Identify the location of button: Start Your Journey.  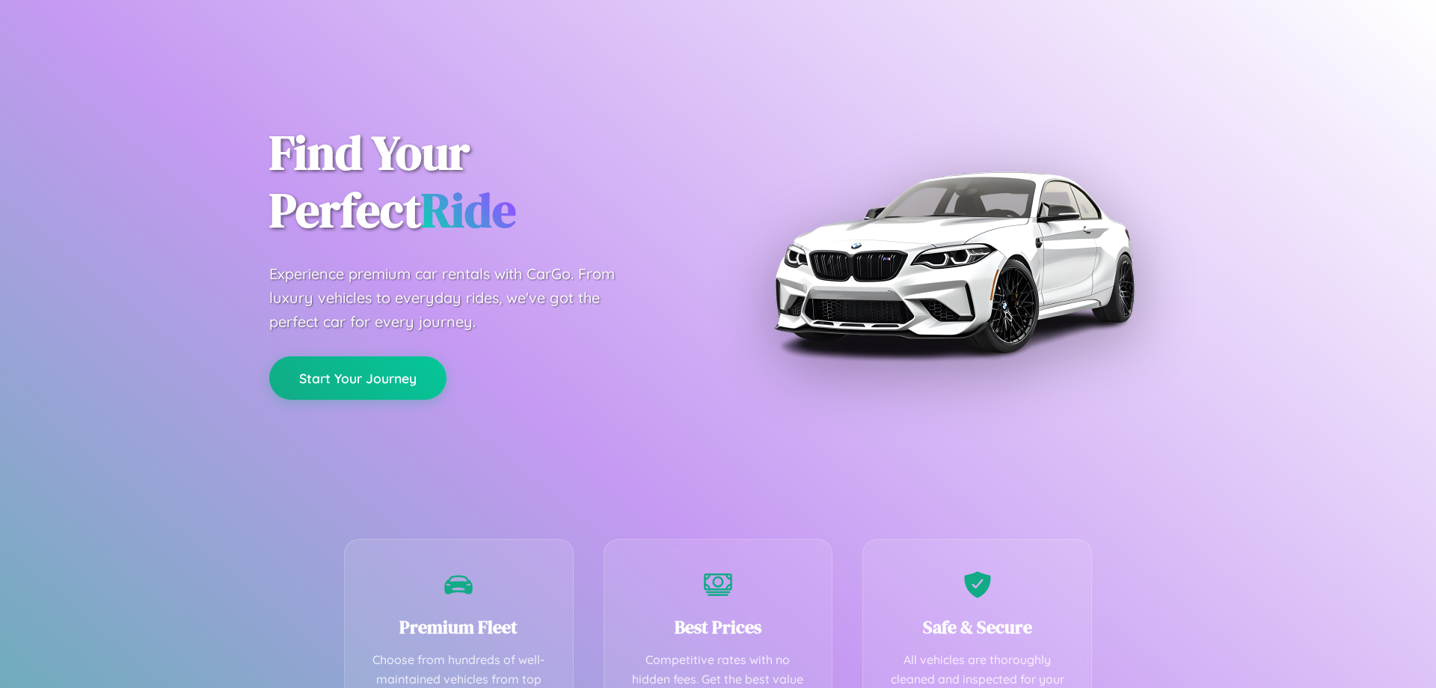
(358, 378).